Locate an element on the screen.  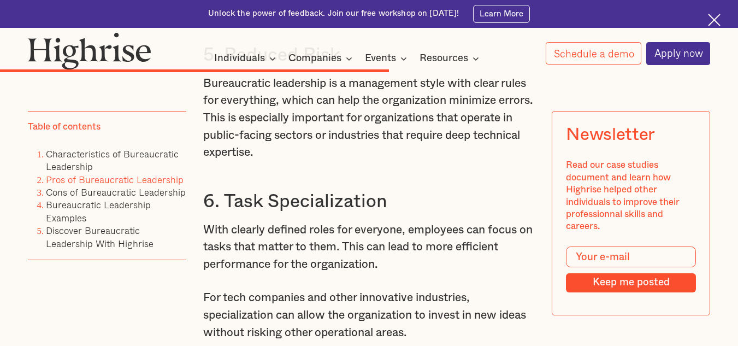
img: Cross icon is located at coordinates (714, 20).